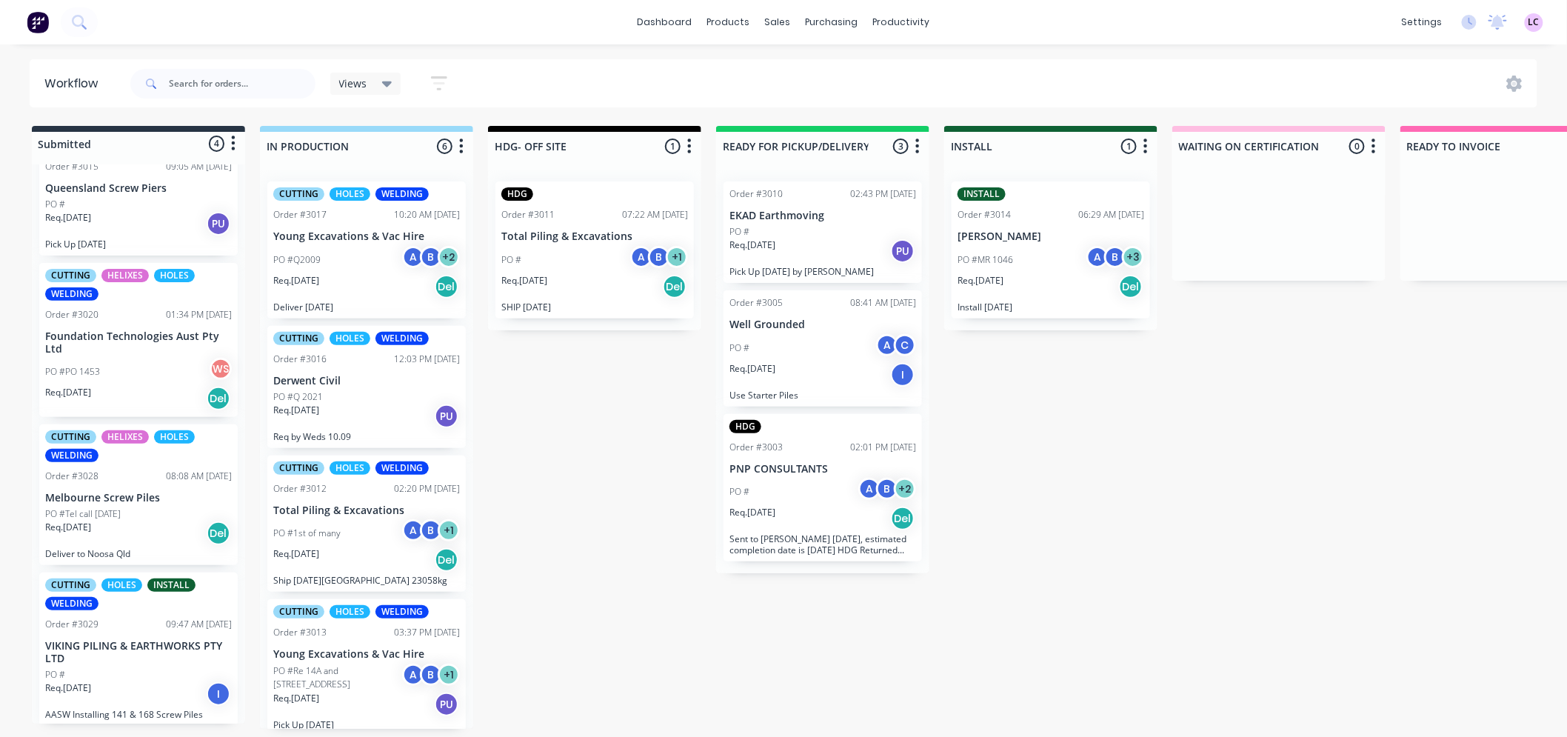  I want to click on div: settings, so click(1422, 22).